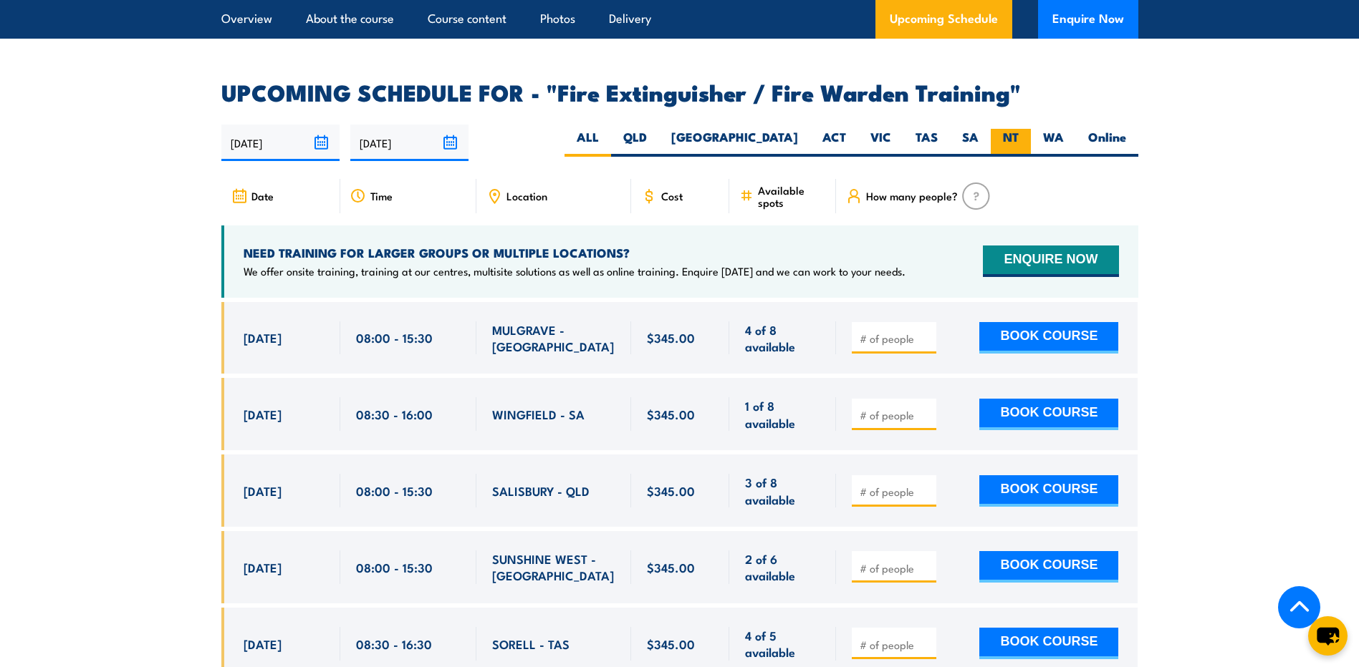 Image resolution: width=1359 pixels, height=667 pixels. I want to click on label: TAS, so click(926, 143).